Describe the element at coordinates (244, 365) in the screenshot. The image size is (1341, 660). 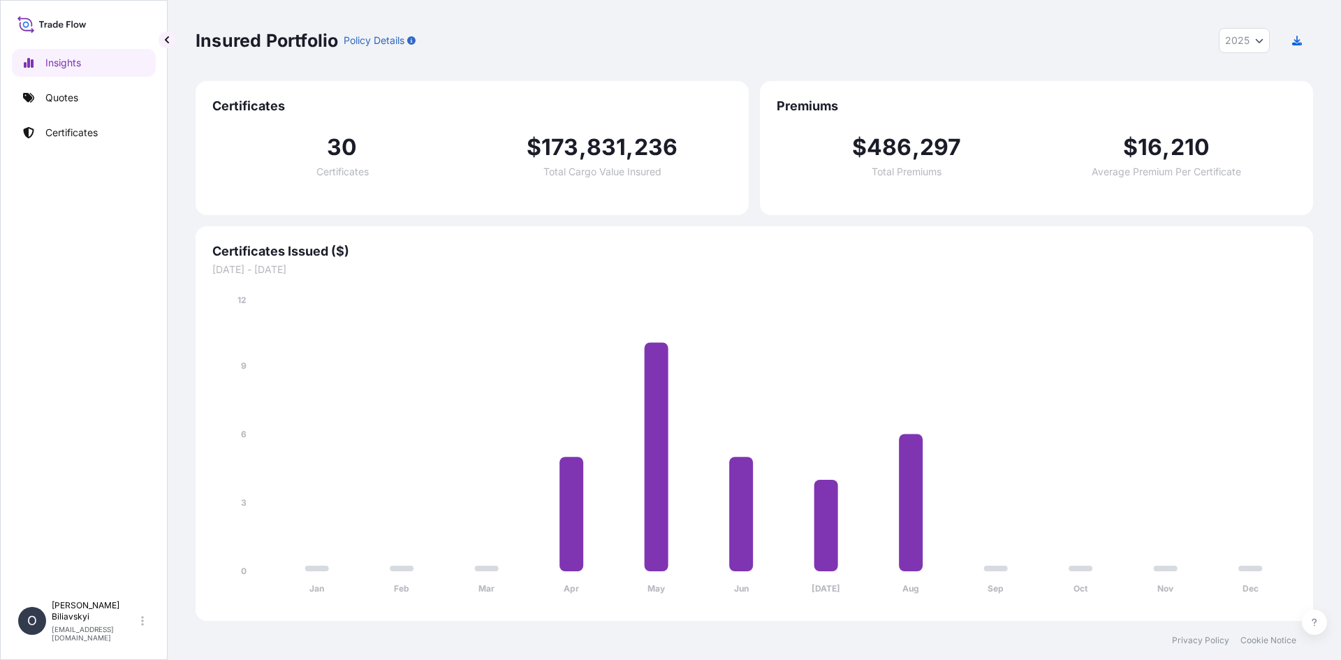
I see `tspan: 9` at that location.